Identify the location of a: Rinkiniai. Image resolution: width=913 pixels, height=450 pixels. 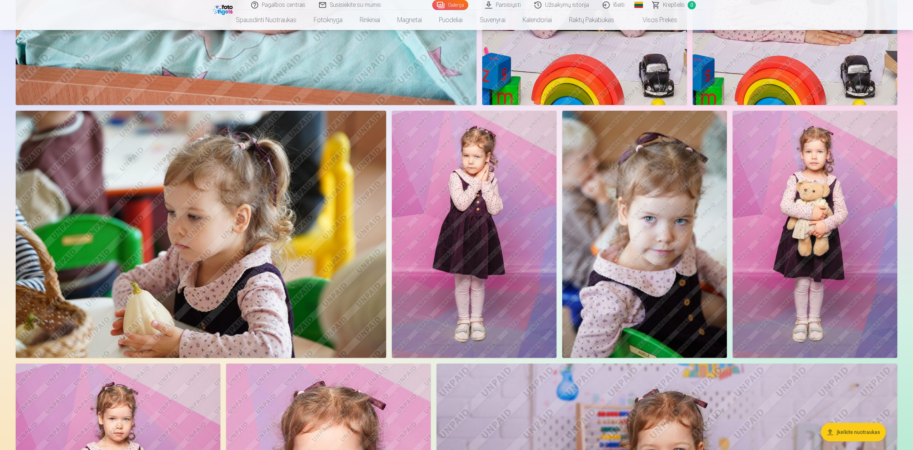
(370, 20).